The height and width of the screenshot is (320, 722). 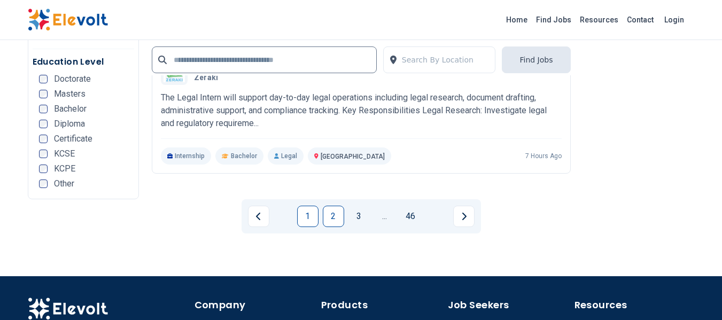 What do you see at coordinates (69, 94) in the screenshot?
I see `span: Masters` at bounding box center [69, 94].